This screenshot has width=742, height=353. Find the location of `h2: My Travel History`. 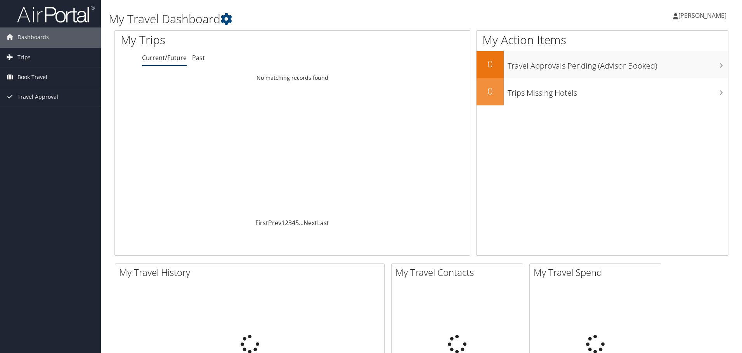

h2: My Travel History is located at coordinates (251, 273).